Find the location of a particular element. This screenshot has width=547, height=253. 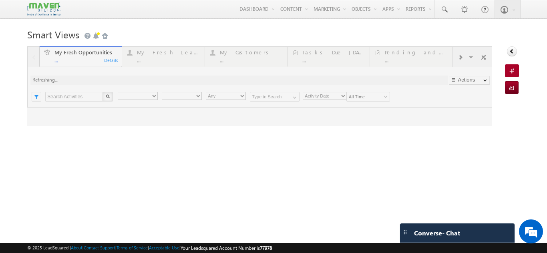

span: © 2025 LeadSquared | | | | | is located at coordinates (149, 248).